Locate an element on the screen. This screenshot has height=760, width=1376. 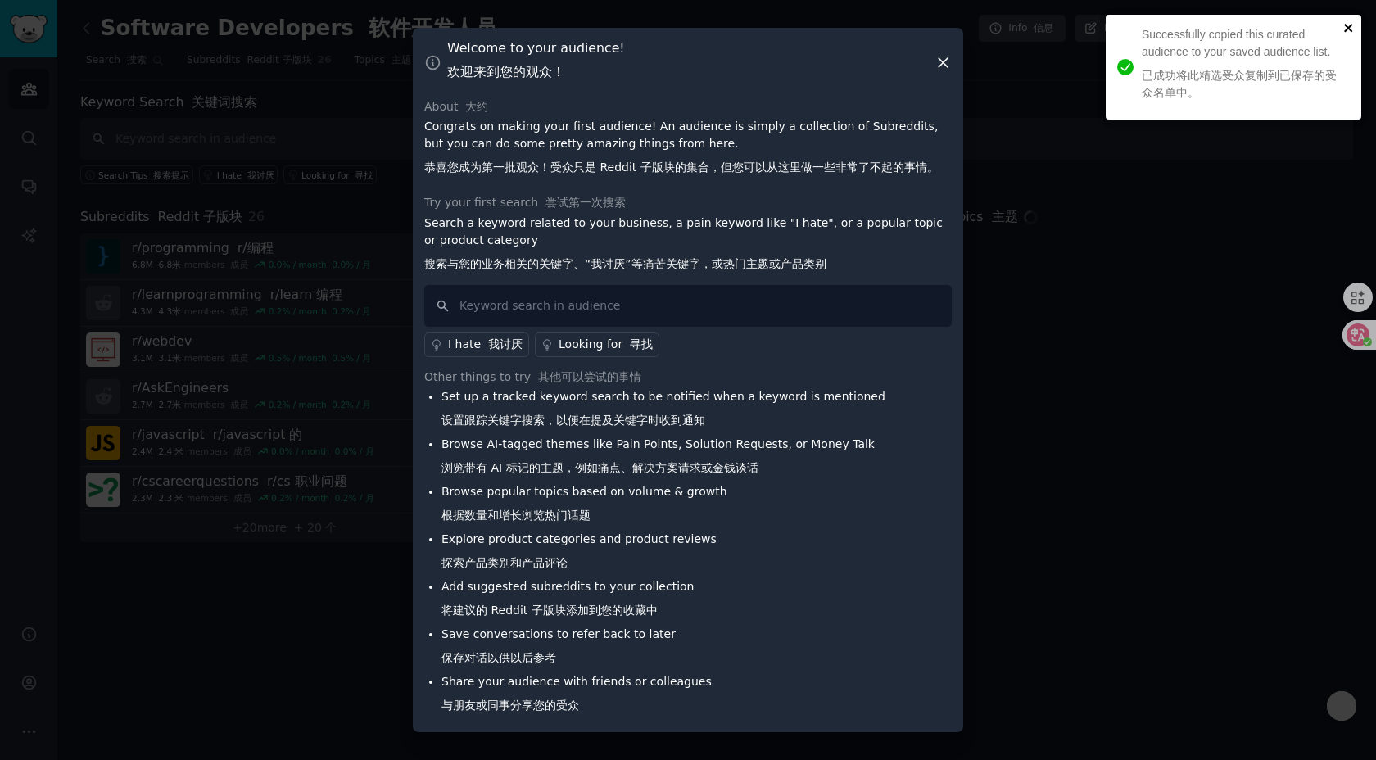
font: 恭喜您成为第一批观众！受众只是 Reddit 子版块的集合，但您可以从这里做一些非常了不起的事情。 is located at coordinates (682, 167).